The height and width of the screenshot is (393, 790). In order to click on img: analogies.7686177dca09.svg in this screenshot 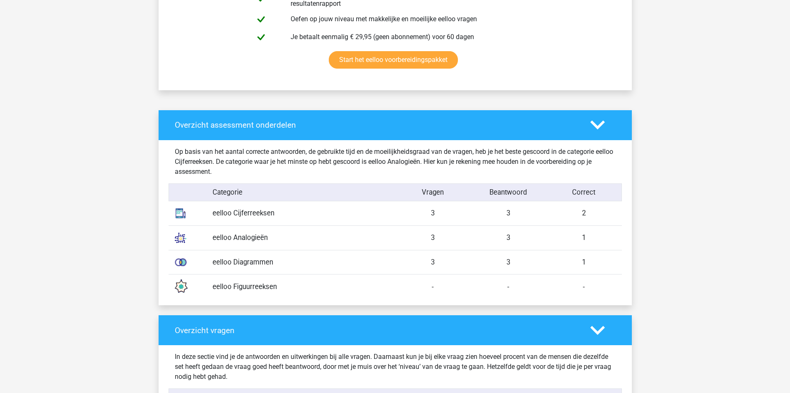, I will do `click(181, 238)`.